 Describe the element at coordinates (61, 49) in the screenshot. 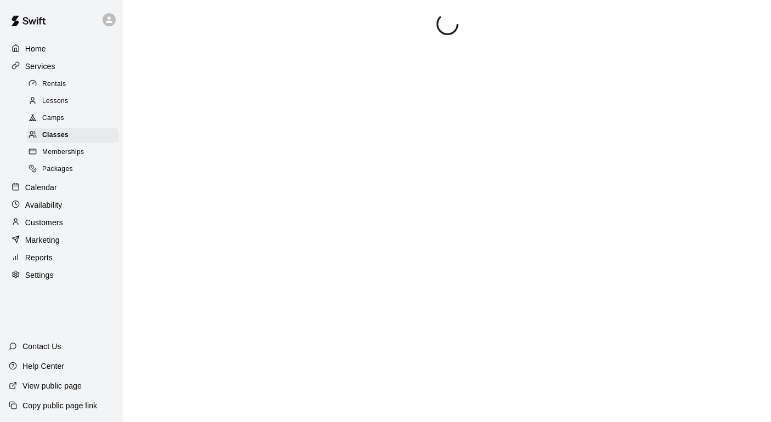

I see `div: Home` at that location.